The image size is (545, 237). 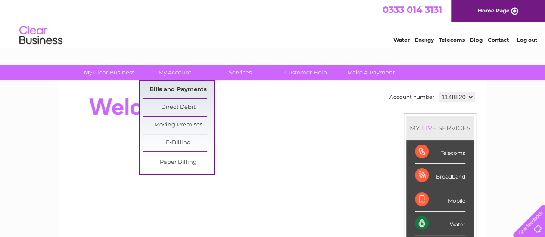 I want to click on a: Blog, so click(x=476, y=40).